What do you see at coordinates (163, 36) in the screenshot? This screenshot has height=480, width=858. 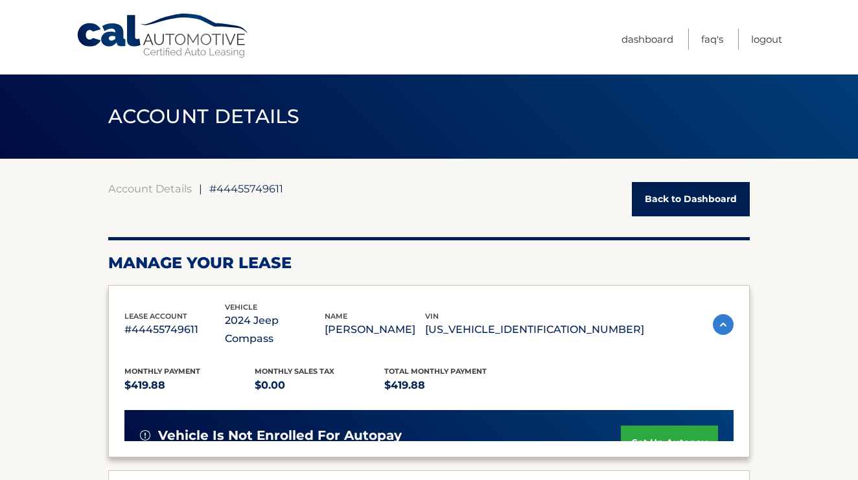 I see `a: Cal Automotive` at bounding box center [163, 36].